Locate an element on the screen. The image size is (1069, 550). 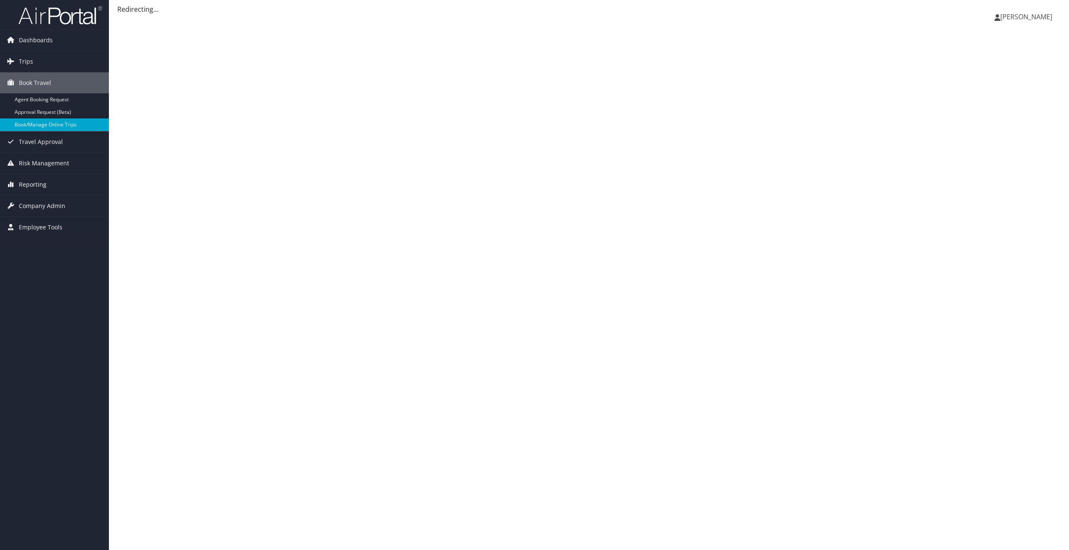
span: Reporting is located at coordinates (33, 185).